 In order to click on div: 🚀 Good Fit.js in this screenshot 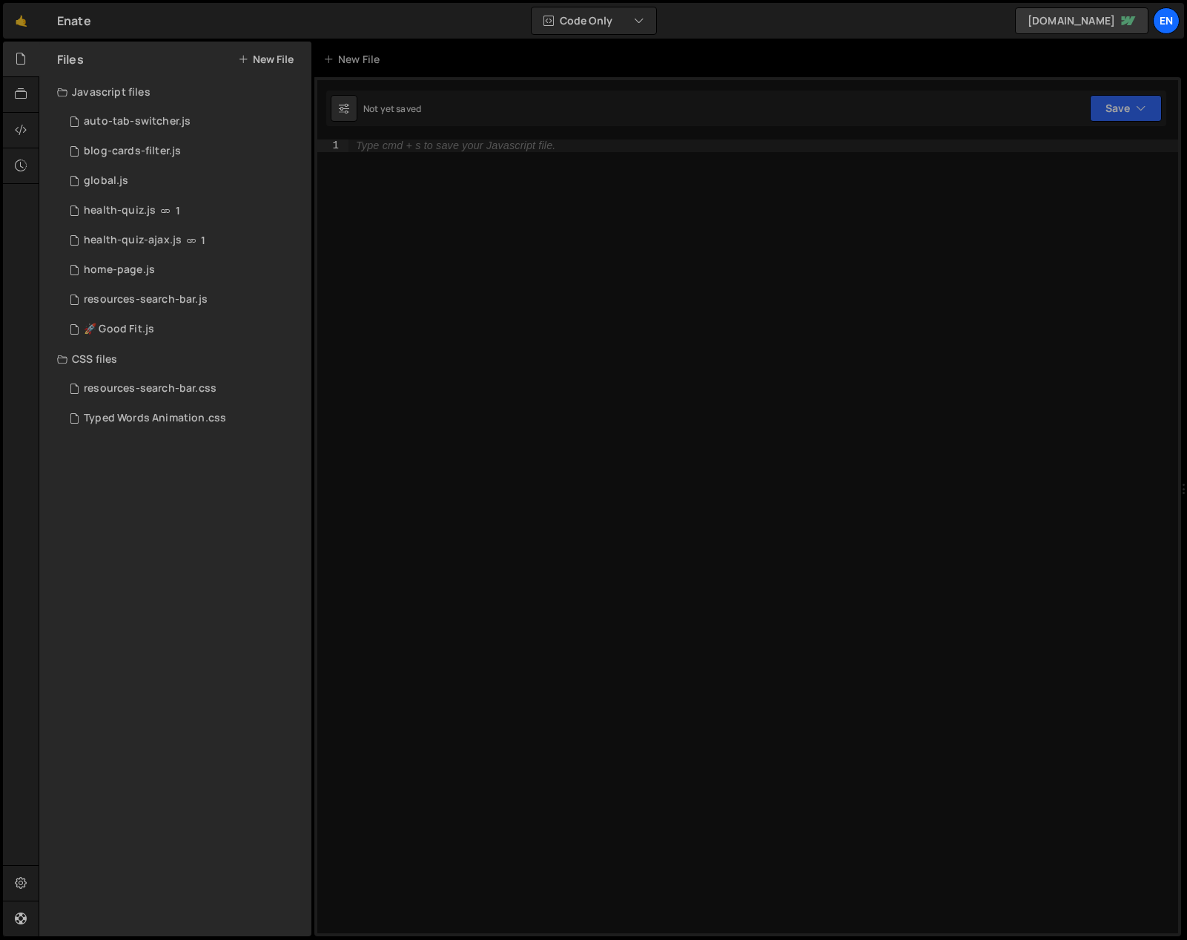, I will do `click(119, 329)`.